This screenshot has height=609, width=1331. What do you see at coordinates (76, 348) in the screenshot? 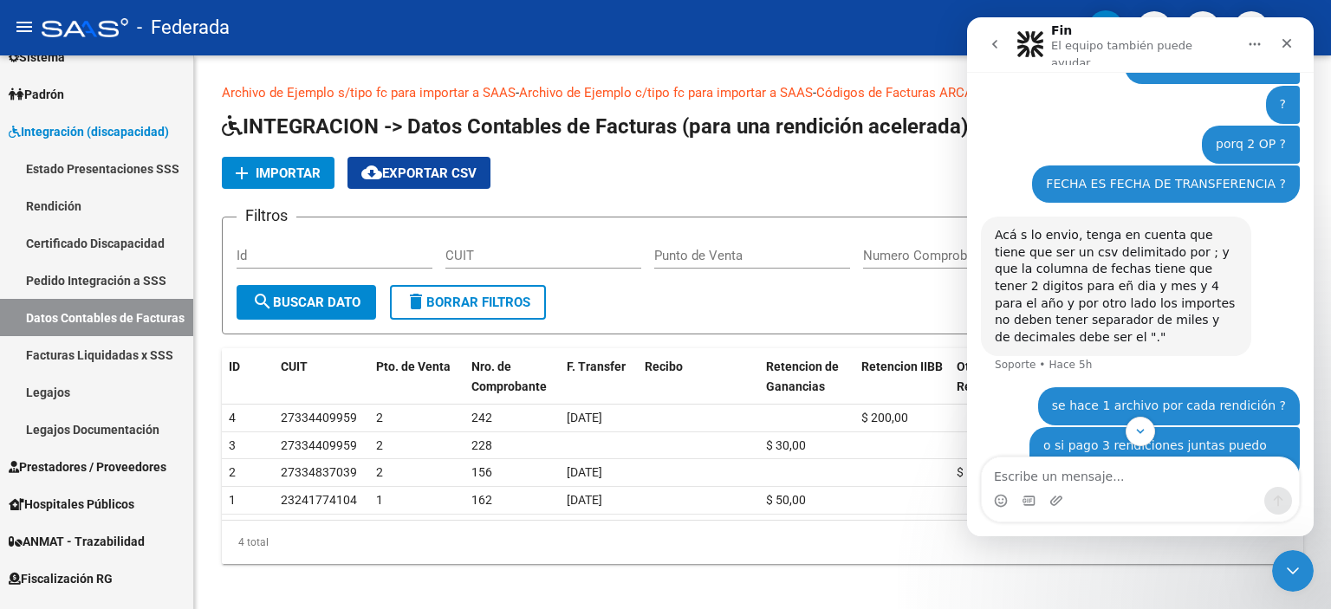
I see `div: Soporte • Hace 5h` at bounding box center [76, 348].